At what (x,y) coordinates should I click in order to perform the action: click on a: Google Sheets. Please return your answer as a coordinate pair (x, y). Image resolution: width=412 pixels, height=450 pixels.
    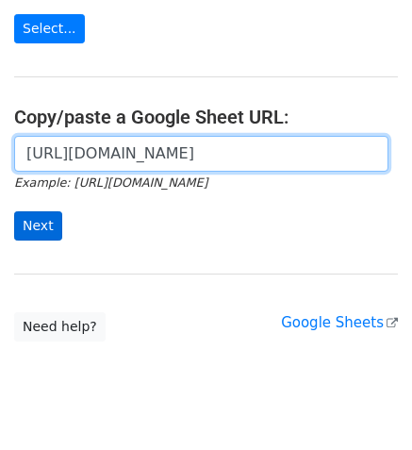
    Looking at the image, I should click on (339, 322).